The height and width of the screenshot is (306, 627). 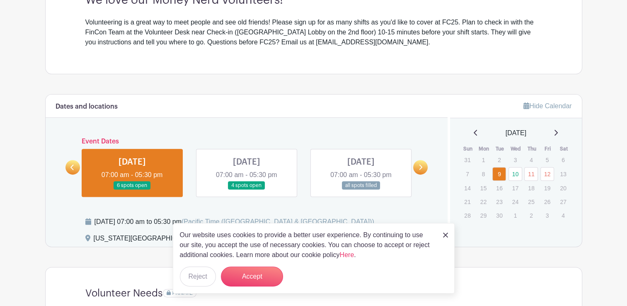 I want to click on a: 12, so click(x=547, y=174).